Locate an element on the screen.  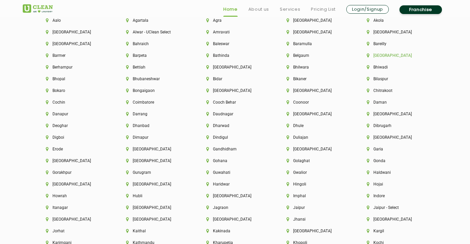
li: Chitrakoot is located at coordinates (395, 91).